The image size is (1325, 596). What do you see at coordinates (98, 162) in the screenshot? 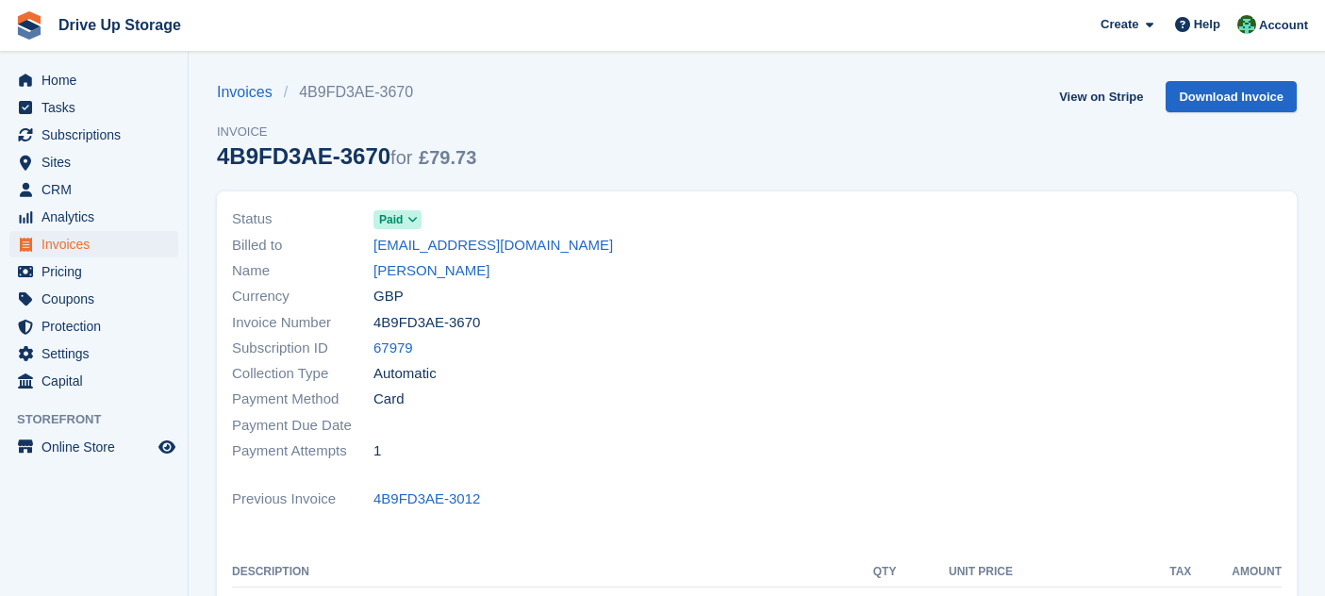
I see `span: Sites` at bounding box center [98, 162].